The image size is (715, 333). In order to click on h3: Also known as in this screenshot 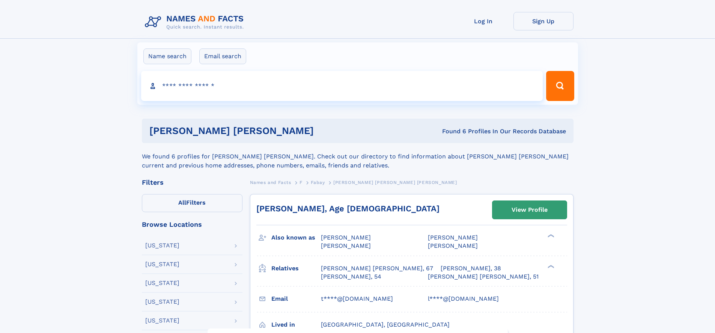, I will do `click(296, 237)`.